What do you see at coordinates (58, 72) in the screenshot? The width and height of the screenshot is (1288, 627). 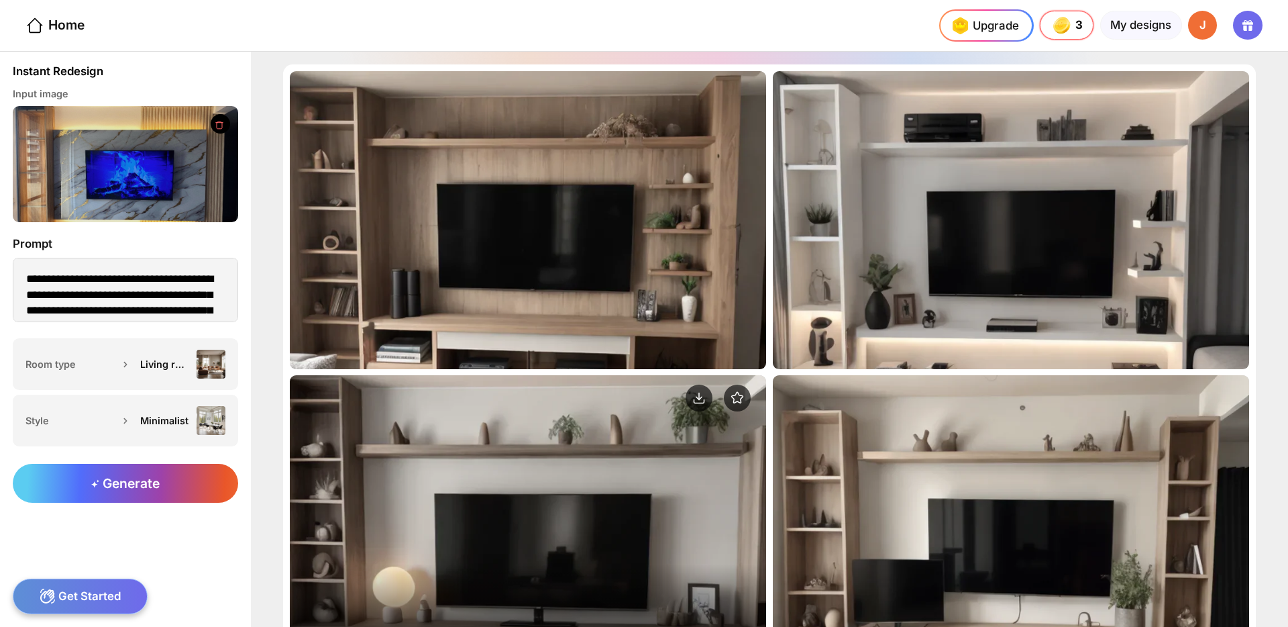 I see `div: Instant Redesign` at bounding box center [58, 72].